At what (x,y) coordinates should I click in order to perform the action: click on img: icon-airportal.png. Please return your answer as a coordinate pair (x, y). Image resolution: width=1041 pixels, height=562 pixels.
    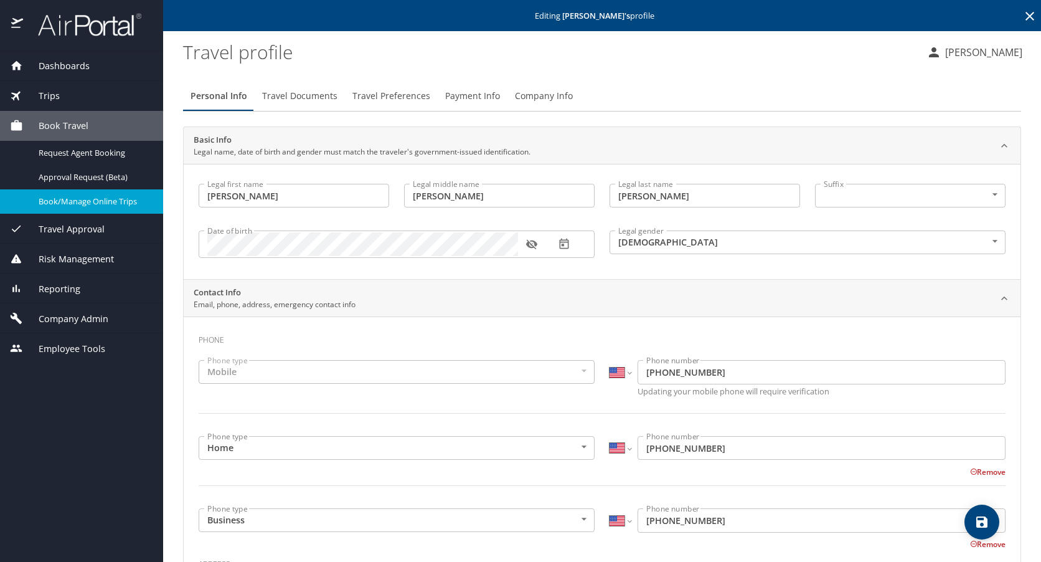
    Looking at the image, I should click on (17, 24).